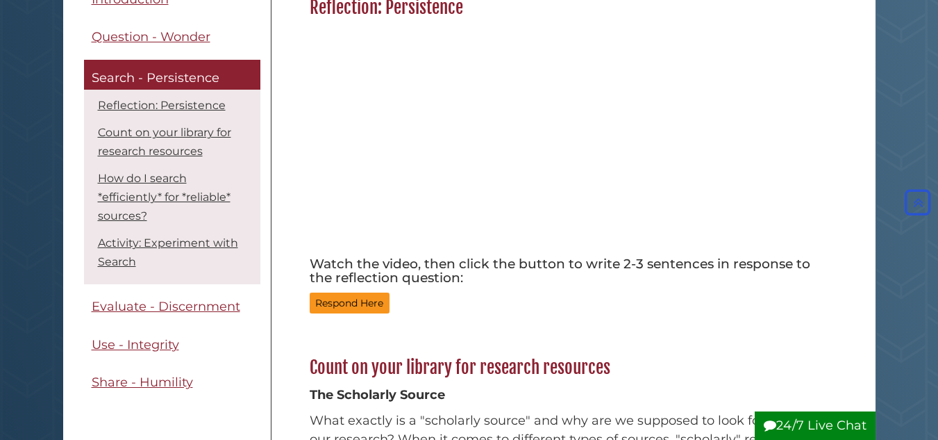 The height and width of the screenshot is (440, 938). What do you see at coordinates (568, 271) in the screenshot?
I see `h5: Watch the video, then click the button to write 2-3 sentences in response to the reflection quest...` at bounding box center [568, 271].